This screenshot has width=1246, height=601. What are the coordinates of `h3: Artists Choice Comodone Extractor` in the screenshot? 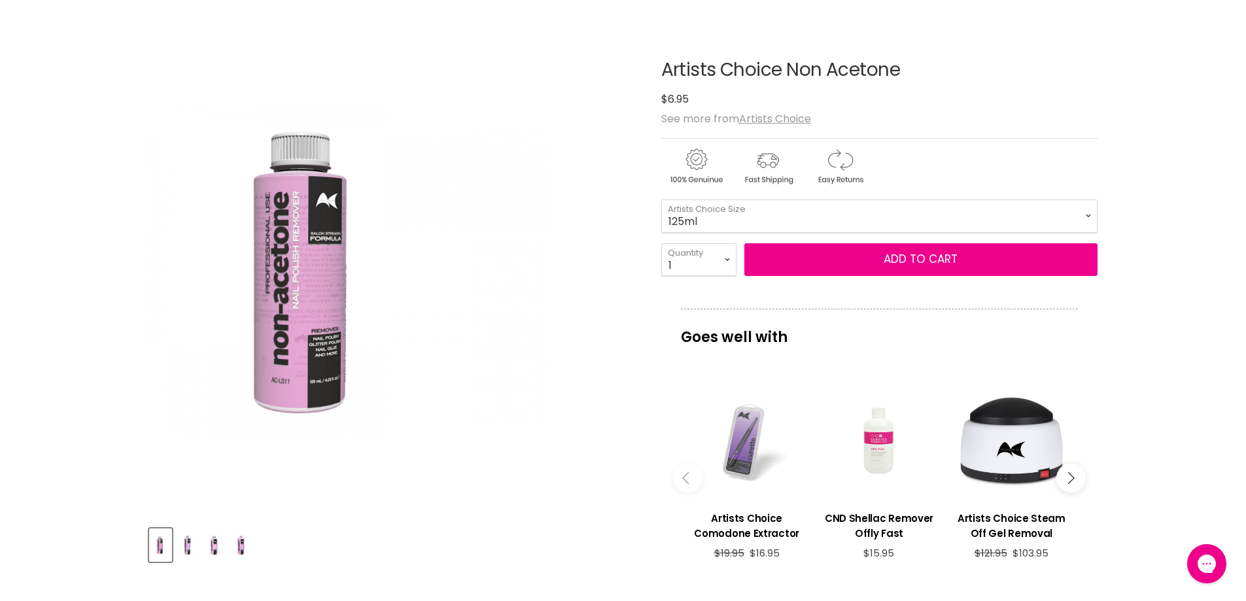 It's located at (747, 526).